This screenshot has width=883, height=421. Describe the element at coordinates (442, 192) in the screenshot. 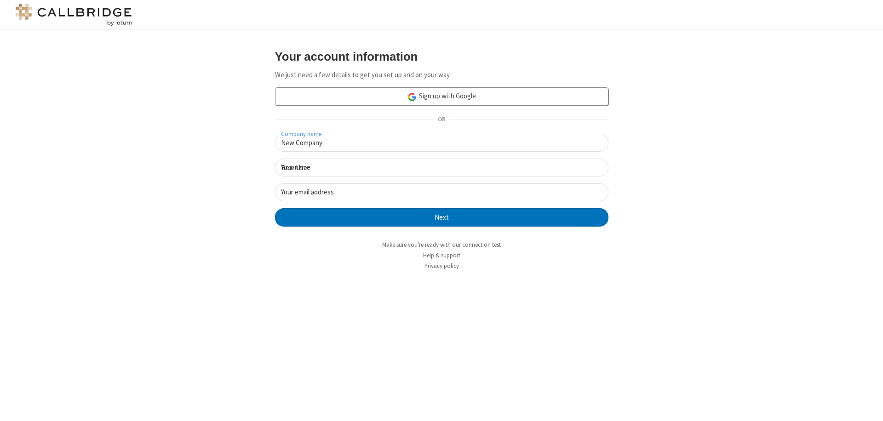

I see `input: Your email address` at that location.